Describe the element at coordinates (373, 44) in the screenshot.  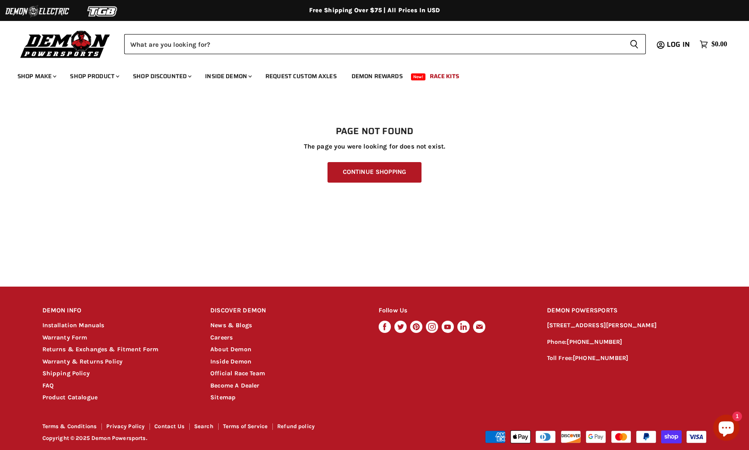
I see `input: Search` at that location.